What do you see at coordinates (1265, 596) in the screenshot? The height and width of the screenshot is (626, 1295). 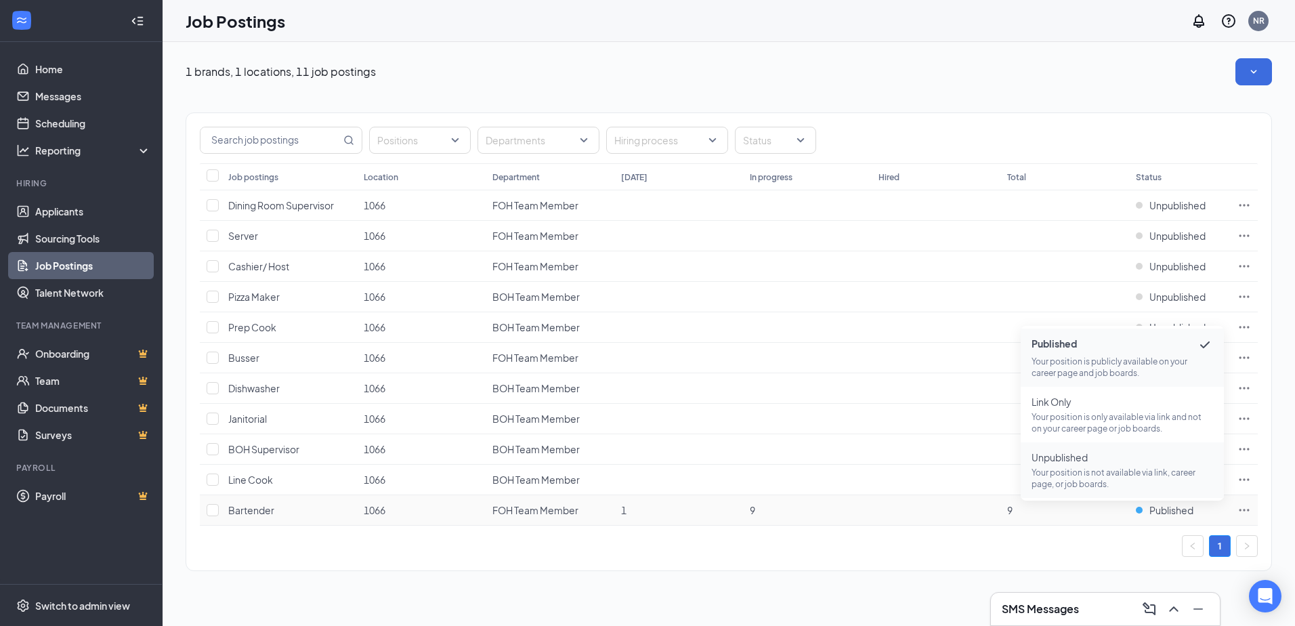 I see `div: Open Intercom Messenger` at bounding box center [1265, 596].